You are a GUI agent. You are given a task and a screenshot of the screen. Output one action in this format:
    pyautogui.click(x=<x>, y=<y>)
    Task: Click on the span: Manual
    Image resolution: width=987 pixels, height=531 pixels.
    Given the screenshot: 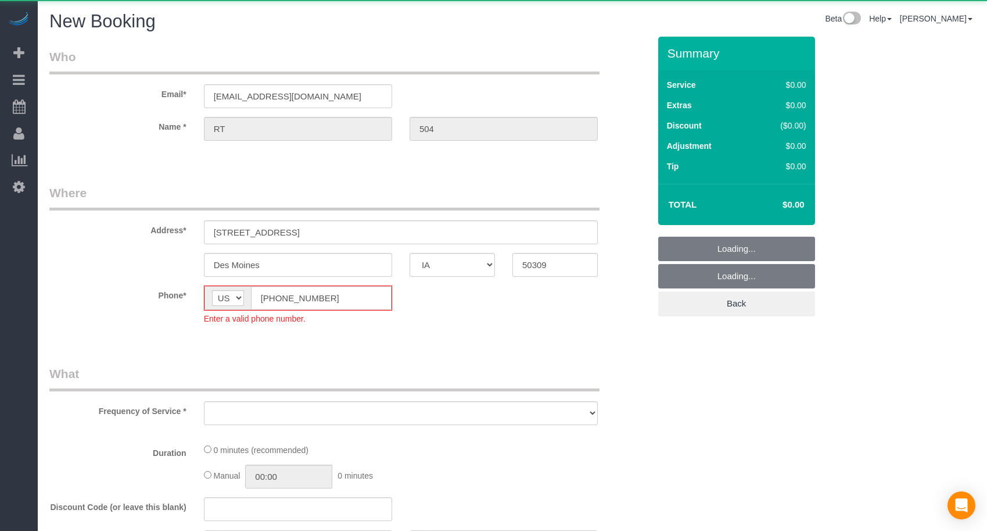 What is the action you would take?
    pyautogui.click(x=227, y=475)
    